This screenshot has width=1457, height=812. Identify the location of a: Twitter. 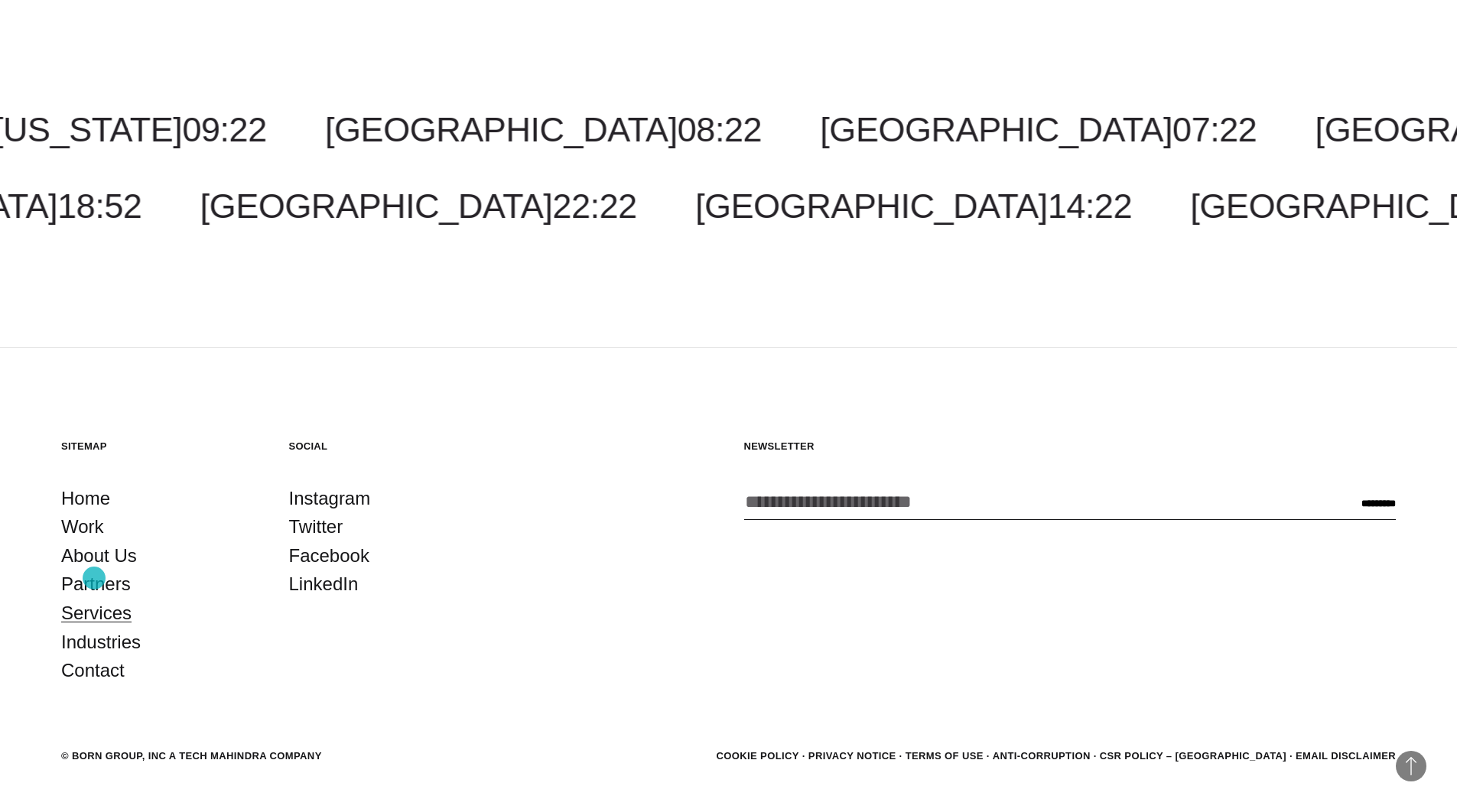
(316, 527).